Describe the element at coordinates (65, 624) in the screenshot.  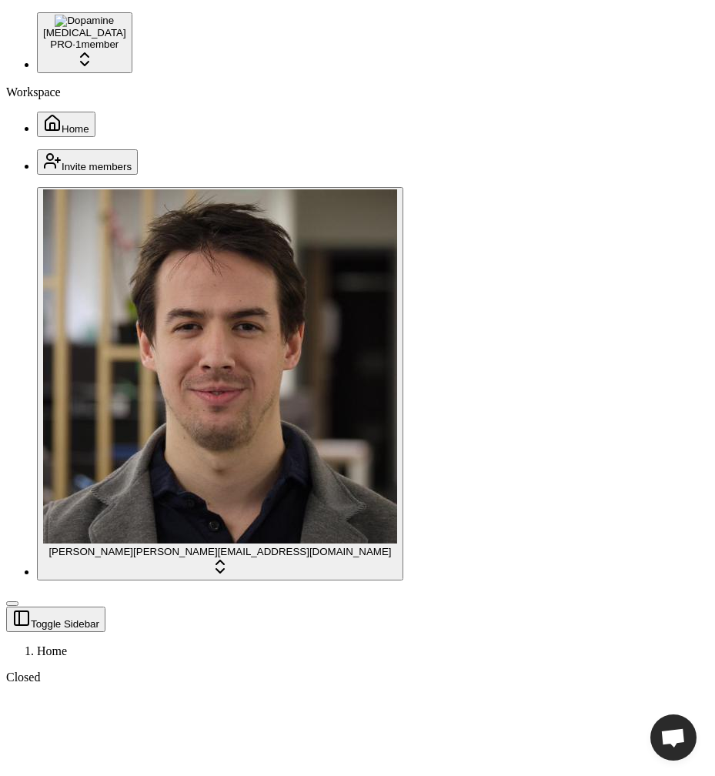
I see `span: Toggle Sidebar` at that location.